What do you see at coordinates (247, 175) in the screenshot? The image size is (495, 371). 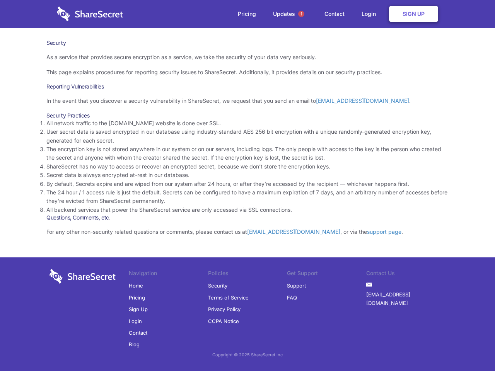 I see `li: Secret data is always encrypted at-rest in our database.` at bounding box center [247, 175].